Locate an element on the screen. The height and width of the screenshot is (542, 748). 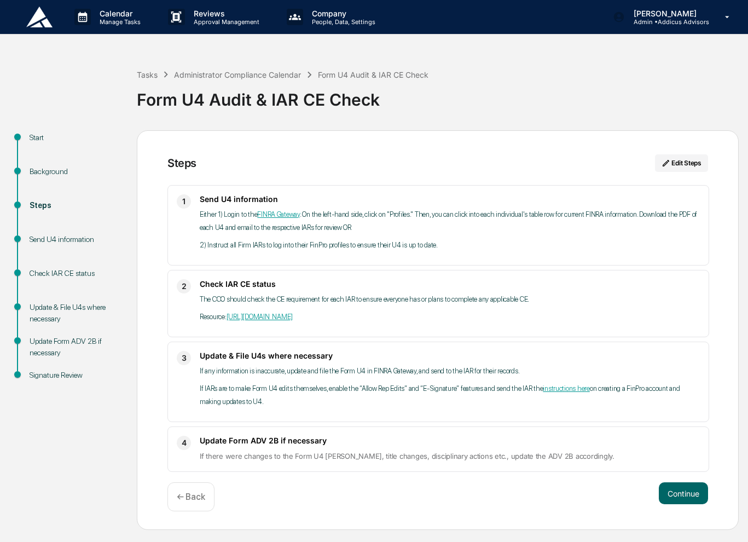
div: Send U4 information is located at coordinates (74, 239).